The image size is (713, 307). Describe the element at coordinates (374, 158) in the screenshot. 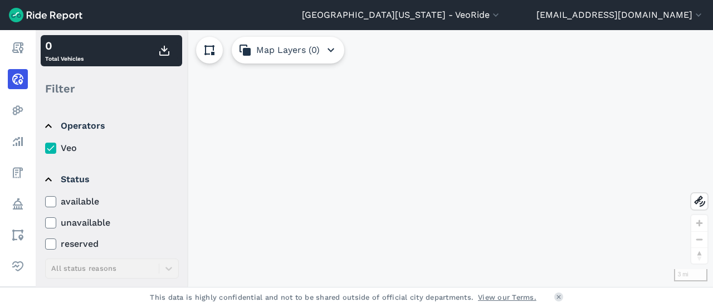

I see `div: loading` at that location.